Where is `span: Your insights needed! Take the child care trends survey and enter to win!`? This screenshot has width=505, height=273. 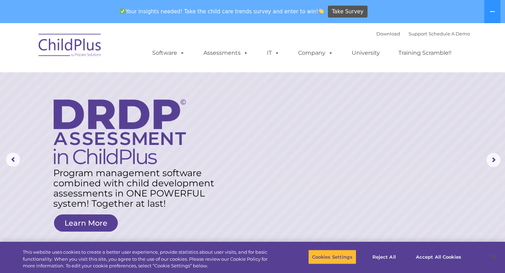 span: Your insights needed! Take the child care trends survey and enter to win! is located at coordinates (221, 11).